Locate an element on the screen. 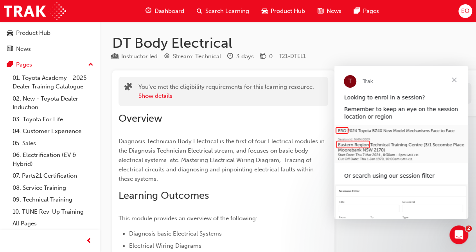 This screenshot has height=252, width=476. a: 05. Sales is located at coordinates (53, 143).